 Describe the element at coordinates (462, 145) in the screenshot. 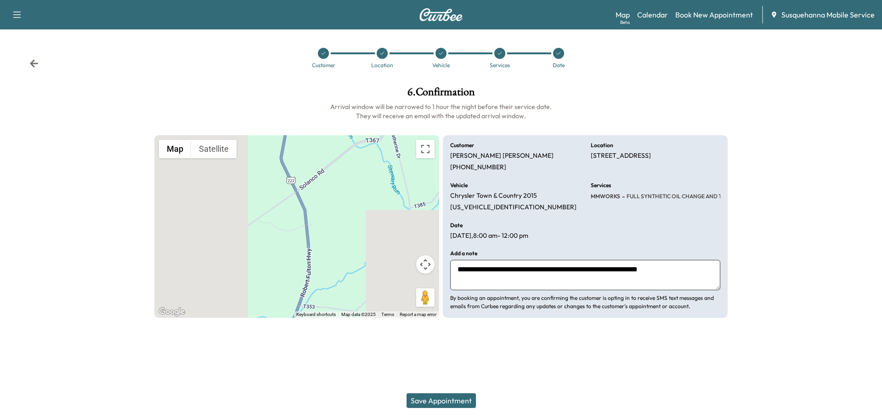

I see `h6: Customer` at that location.